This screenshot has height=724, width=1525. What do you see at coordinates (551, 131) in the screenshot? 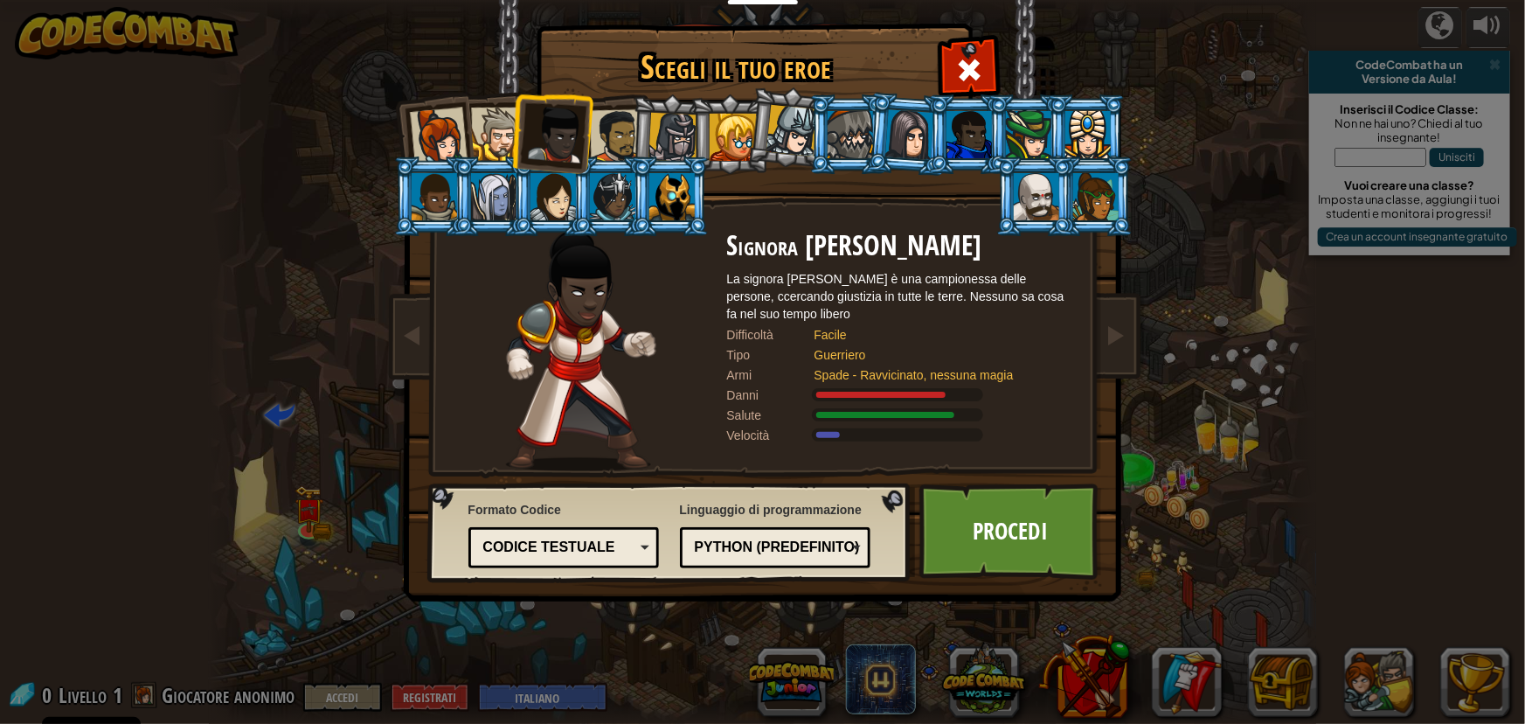
I see `li: Signora Ida Solocuore` at bounding box center [551, 131].